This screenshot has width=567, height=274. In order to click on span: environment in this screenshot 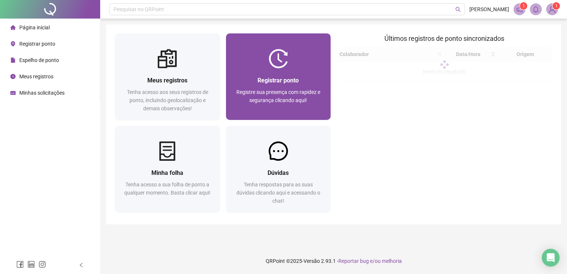, I will do `click(13, 44)`.